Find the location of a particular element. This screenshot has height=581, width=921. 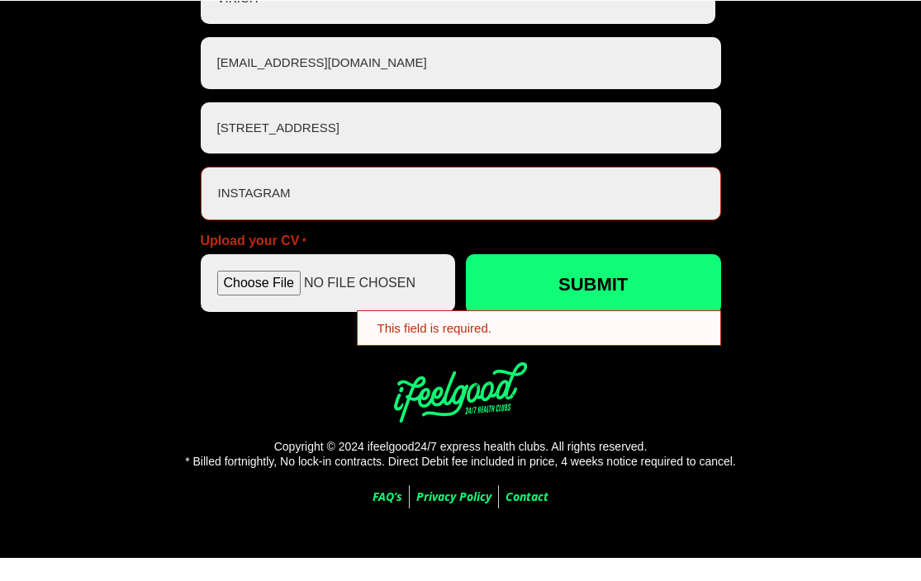

h2: Copyright © 2024 ifeelgood24/7 express health clubs. All rights reserved. * Billed fortnightly, N... is located at coordinates (461, 453).